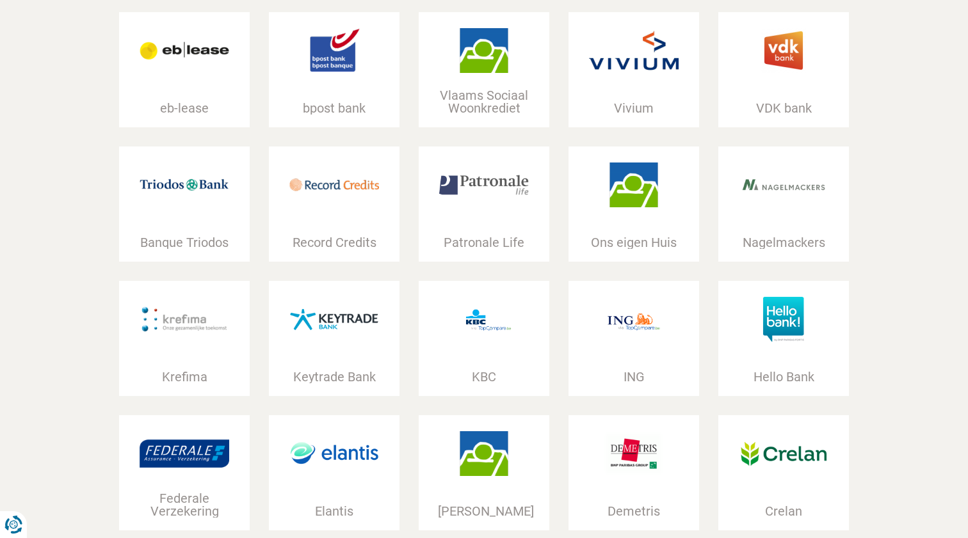  I want to click on a: Demetris Demetris, so click(634, 454).